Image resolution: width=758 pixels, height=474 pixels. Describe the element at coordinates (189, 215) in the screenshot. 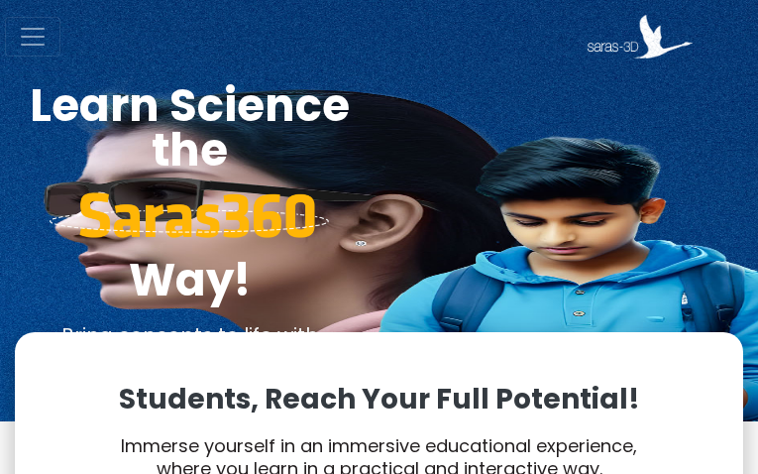

I see `img: saras 360` at that location.